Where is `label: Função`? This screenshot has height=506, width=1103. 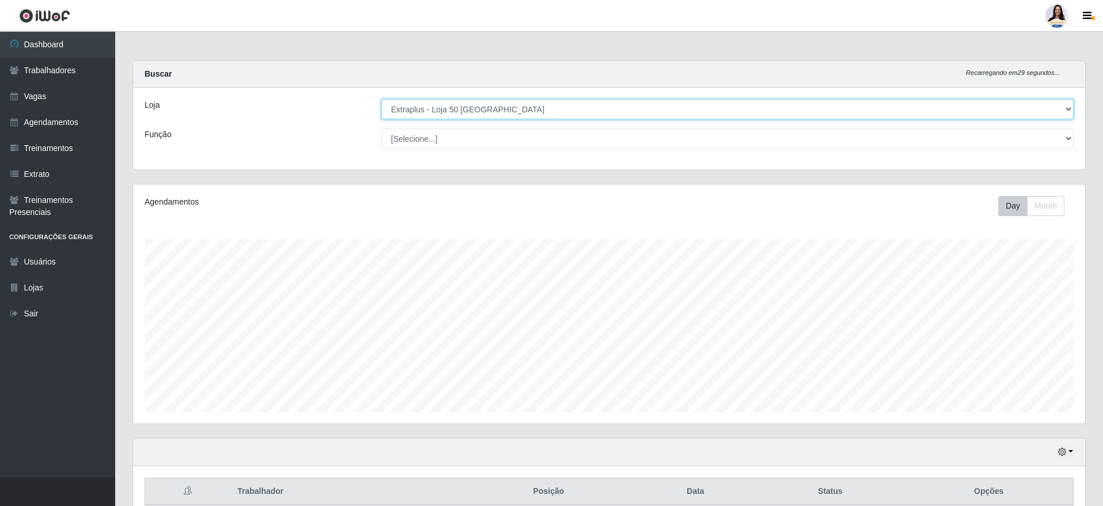
label: Função is located at coordinates (158, 134).